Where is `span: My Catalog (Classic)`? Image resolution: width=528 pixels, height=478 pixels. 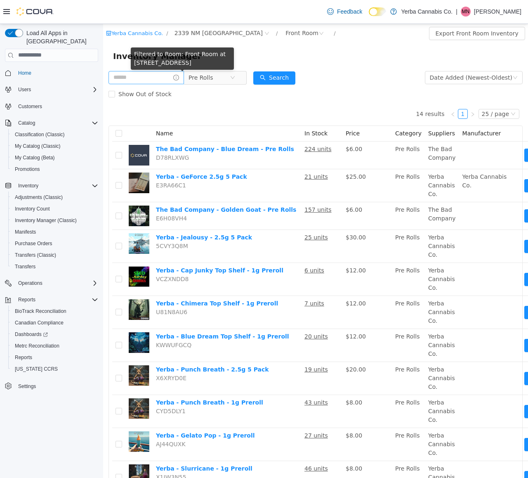 span: My Catalog (Classic) is located at coordinates (38, 146).